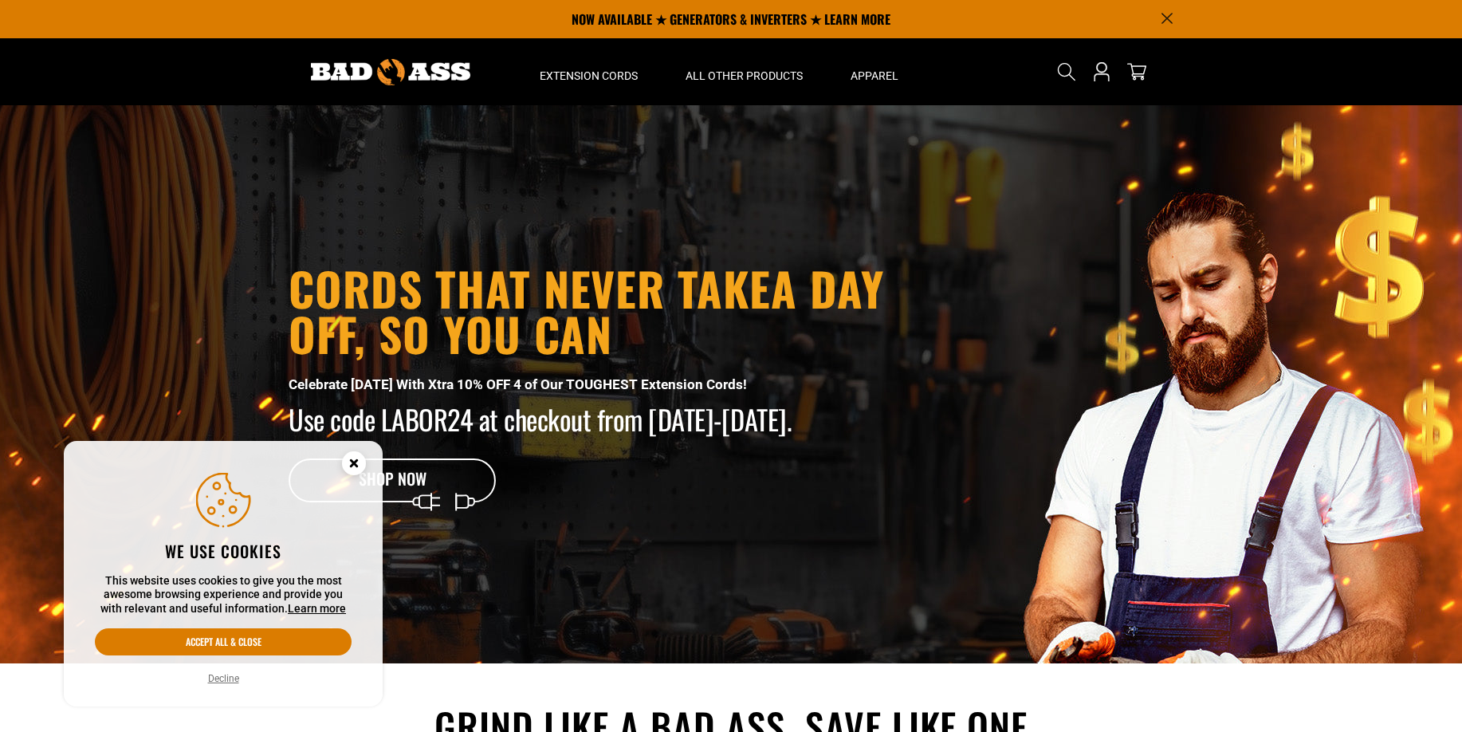 This screenshot has height=732, width=1462. I want to click on span: Apparel, so click(874, 76).